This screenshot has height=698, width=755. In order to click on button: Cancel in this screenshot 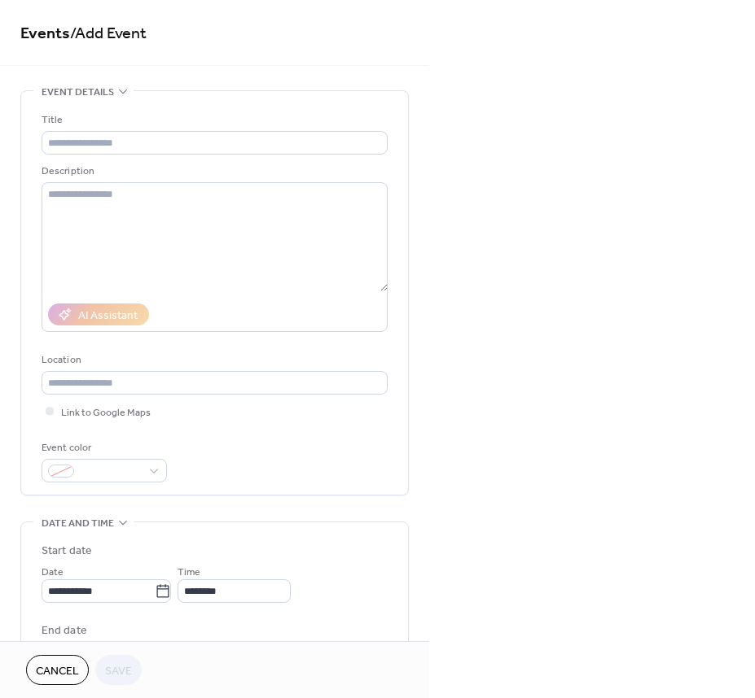, I will do `click(57, 670)`.